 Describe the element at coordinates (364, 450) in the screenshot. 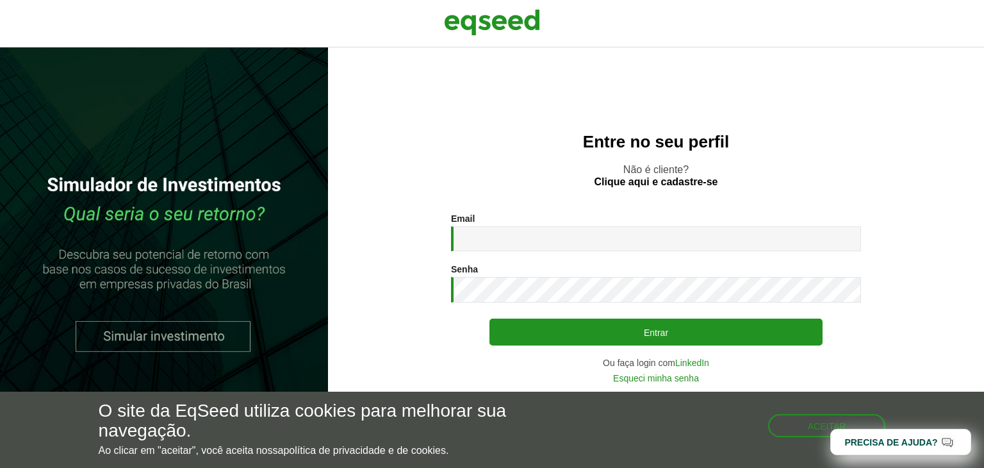

I see `a: política de privacidade e de cookies` at that location.